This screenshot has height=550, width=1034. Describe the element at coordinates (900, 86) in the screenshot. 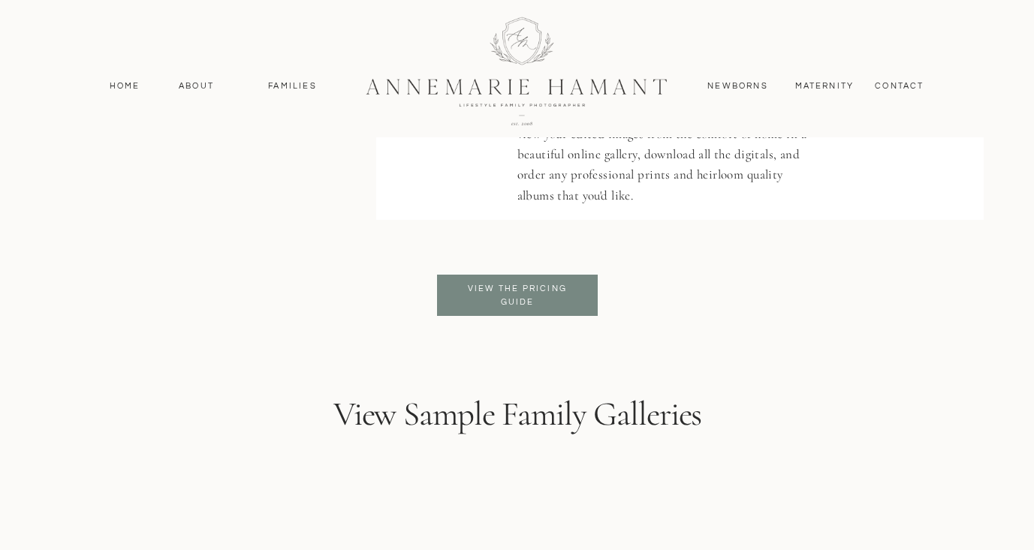

I see `nav: contact` at that location.